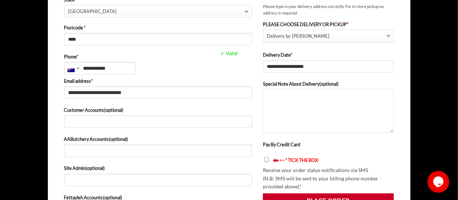 Image resolution: width=458 pixels, height=200 pixels. What do you see at coordinates (329, 10) in the screenshot?
I see `small: Please type in your delivery address correctly. For in-store pickup no address is required` at bounding box center [329, 10].